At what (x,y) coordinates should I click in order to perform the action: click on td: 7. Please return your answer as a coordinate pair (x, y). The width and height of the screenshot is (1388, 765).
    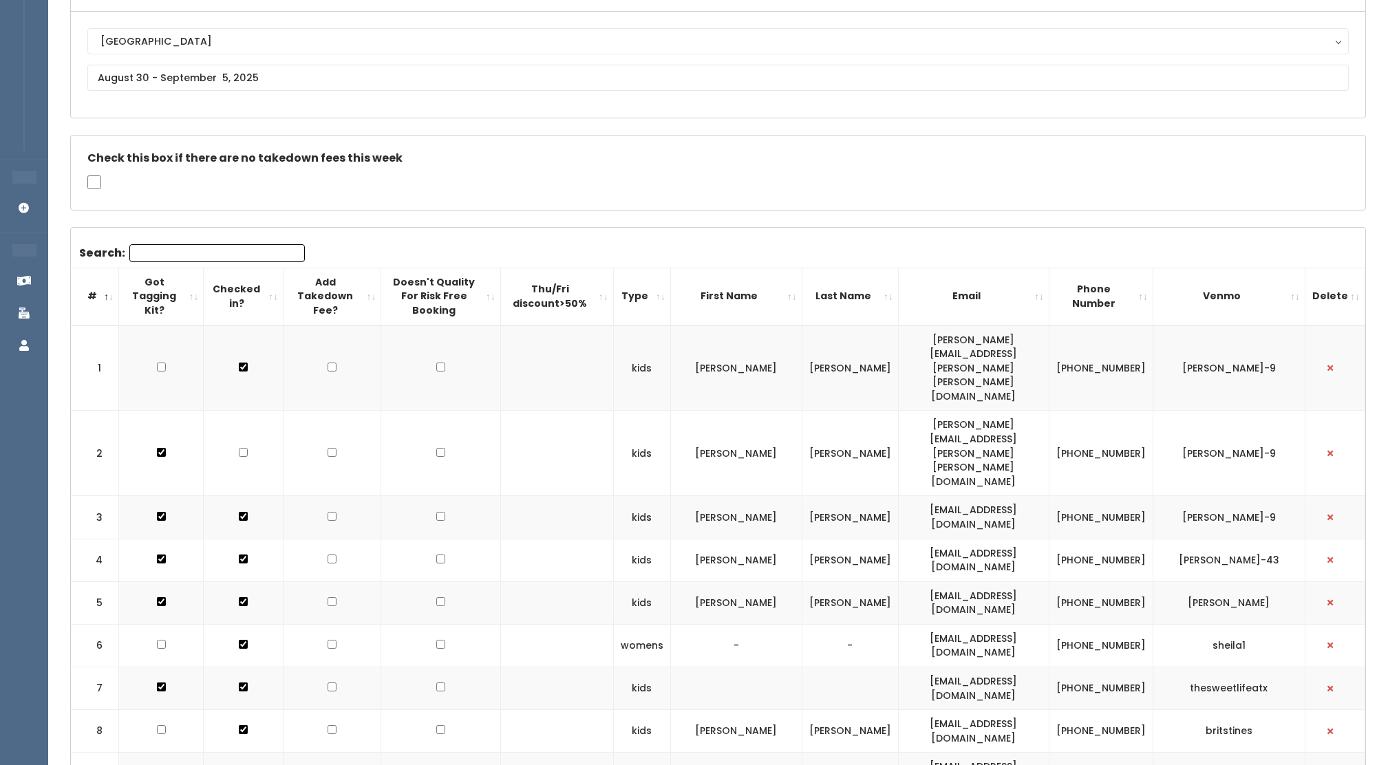
    Looking at the image, I should click on (95, 689).